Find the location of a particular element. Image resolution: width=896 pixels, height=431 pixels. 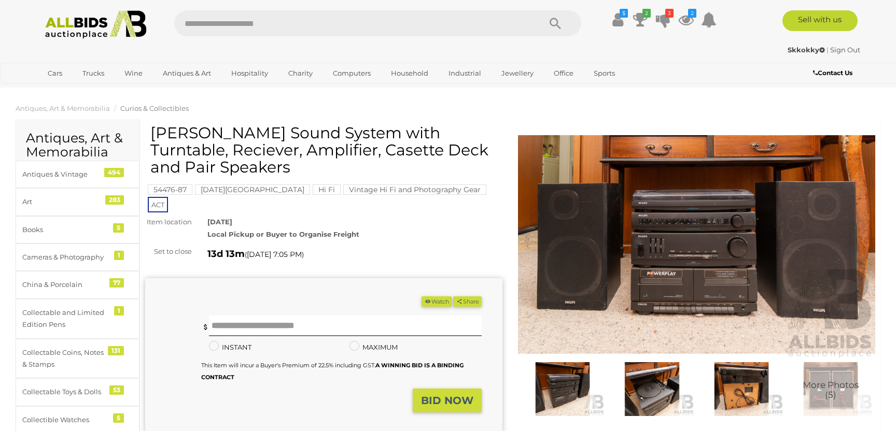

a: Collectable Toys & Dolls 53 is located at coordinates (77, 392).